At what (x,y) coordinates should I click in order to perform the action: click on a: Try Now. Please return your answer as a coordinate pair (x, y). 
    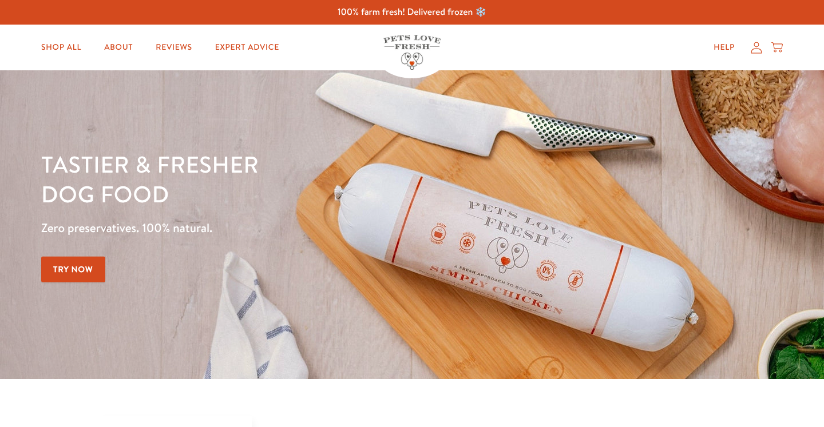
    Looking at the image, I should click on (73, 269).